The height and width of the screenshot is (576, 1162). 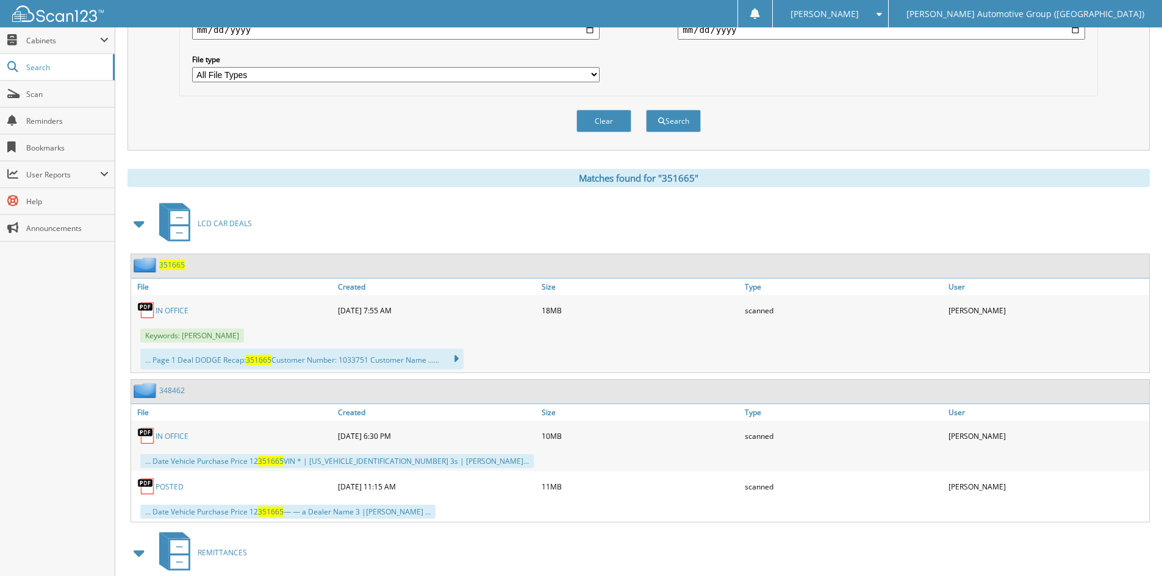 What do you see at coordinates (170, 487) in the screenshot?
I see `a: POSTED` at bounding box center [170, 487].